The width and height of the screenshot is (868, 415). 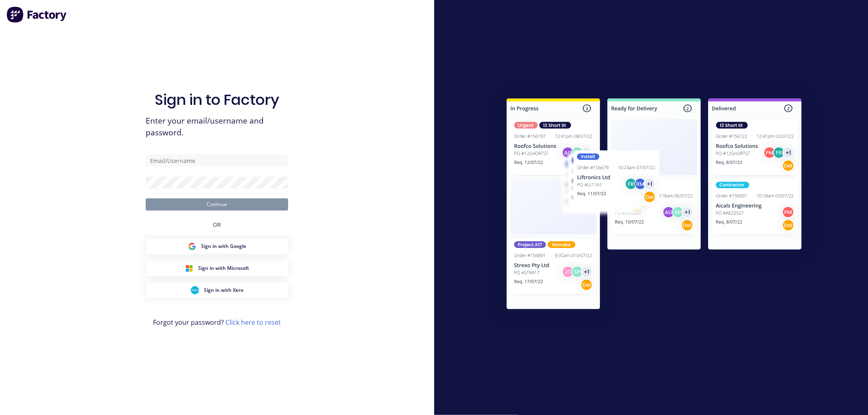 What do you see at coordinates (654, 205) in the screenshot?
I see `img: Sign in` at bounding box center [654, 205].